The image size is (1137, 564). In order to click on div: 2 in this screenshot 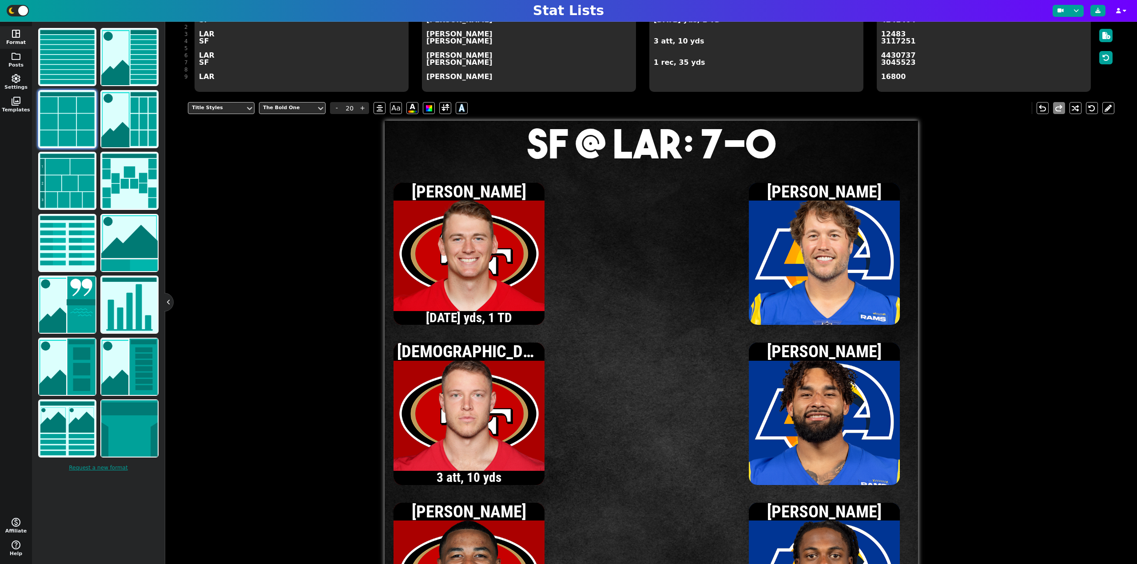, I will do `click(186, 27)`.